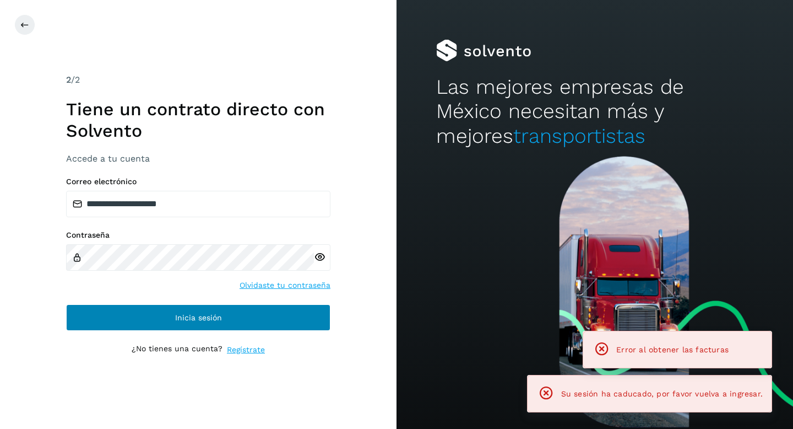 The height and width of the screenshot is (429, 793). I want to click on span: Inicia sesión, so click(198, 317).